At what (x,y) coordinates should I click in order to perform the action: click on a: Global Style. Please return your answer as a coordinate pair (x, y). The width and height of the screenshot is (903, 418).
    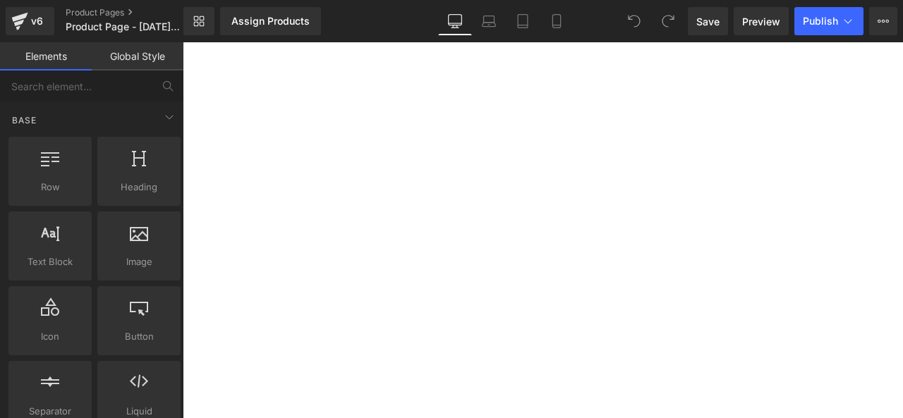
    Looking at the image, I should click on (137, 56).